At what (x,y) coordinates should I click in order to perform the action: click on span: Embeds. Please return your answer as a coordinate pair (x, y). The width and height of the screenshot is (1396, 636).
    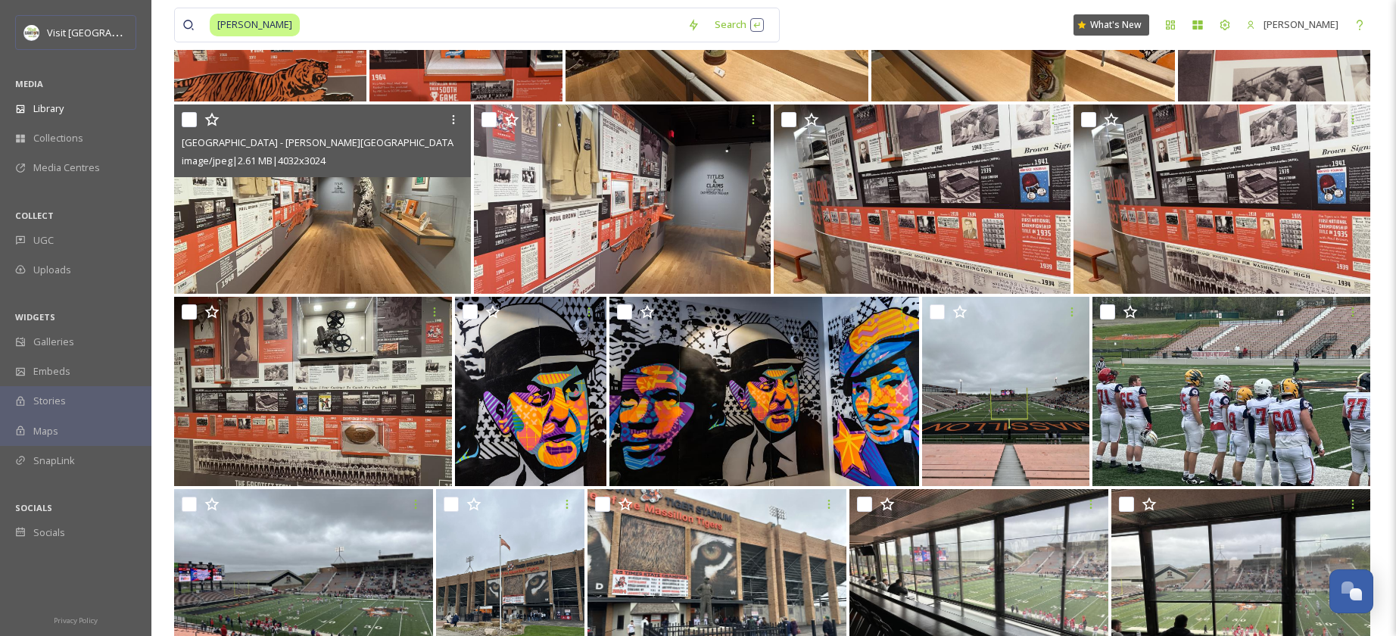
    Looking at the image, I should click on (51, 371).